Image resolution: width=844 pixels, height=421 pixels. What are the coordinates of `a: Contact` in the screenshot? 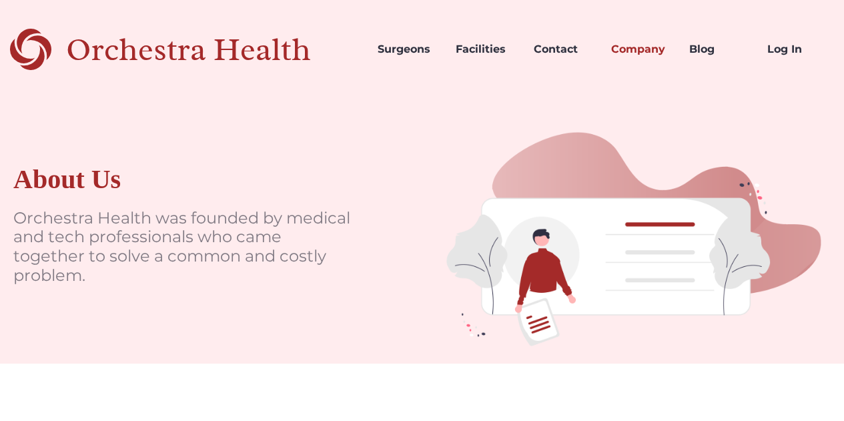 It's located at (562, 49).